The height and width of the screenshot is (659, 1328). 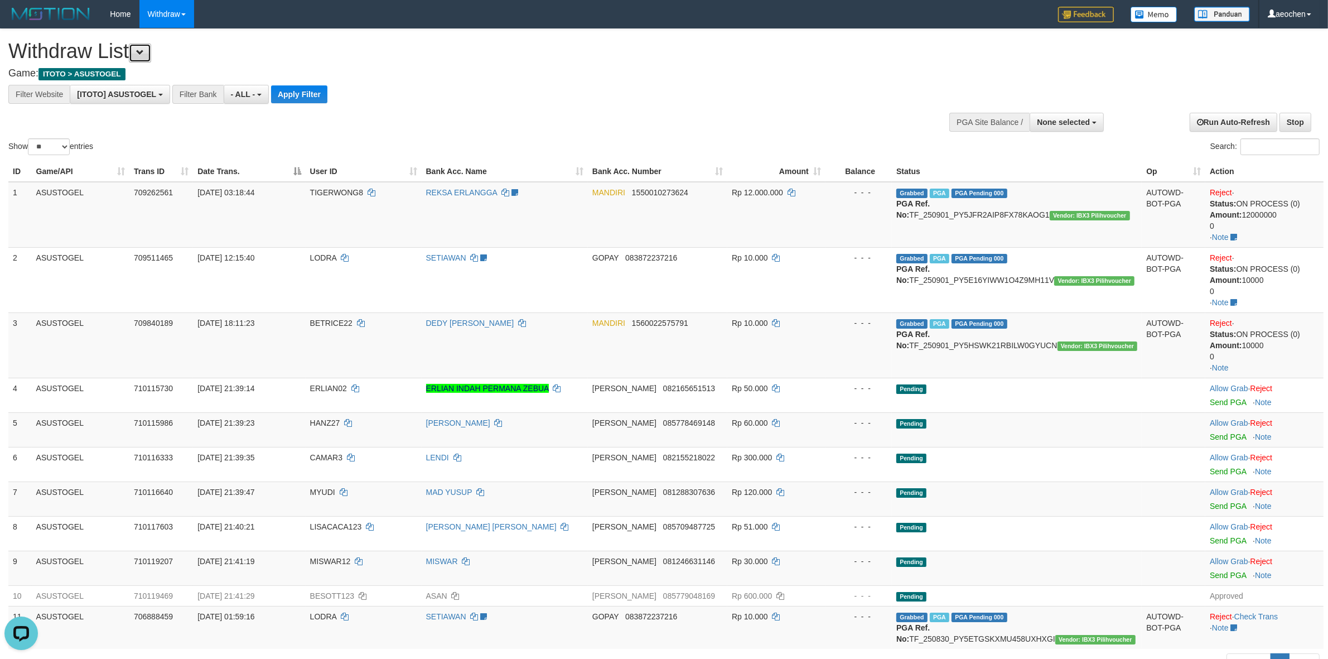 What do you see at coordinates (1086, 15) in the screenshot?
I see `img: Feedback.jpg` at bounding box center [1086, 15].